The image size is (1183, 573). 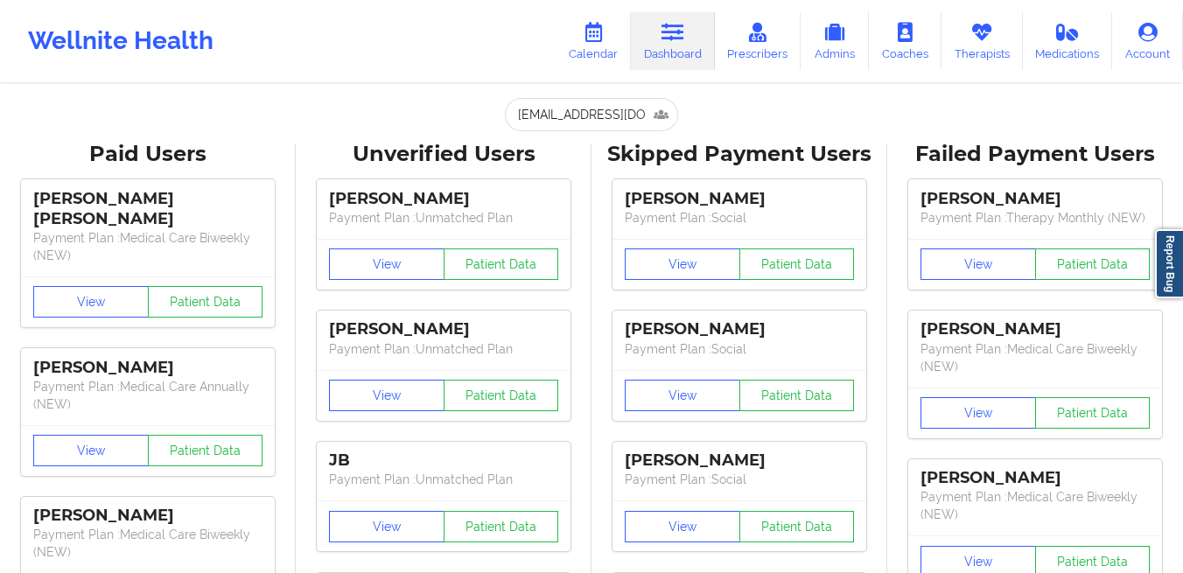 What do you see at coordinates (758, 41) in the screenshot?
I see `a: Prescribers` at bounding box center [758, 41].